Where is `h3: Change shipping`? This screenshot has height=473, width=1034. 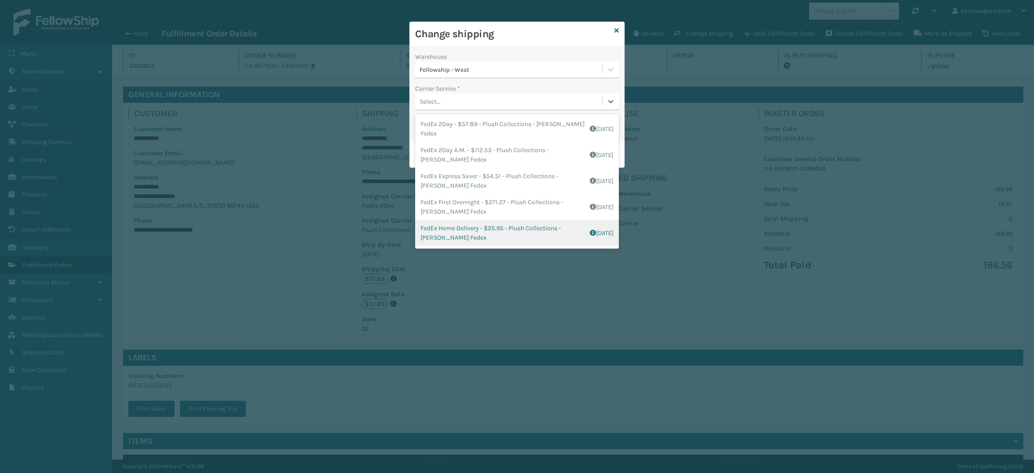
h3: Change shipping is located at coordinates (513, 34).